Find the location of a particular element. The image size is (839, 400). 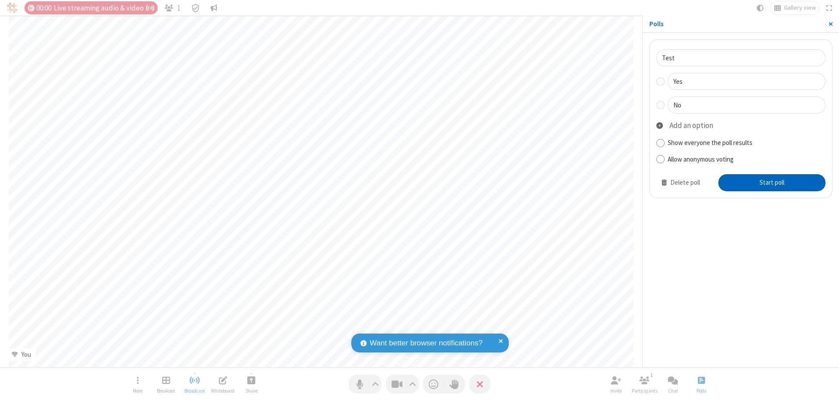

span: Add an option is located at coordinates (692, 125).